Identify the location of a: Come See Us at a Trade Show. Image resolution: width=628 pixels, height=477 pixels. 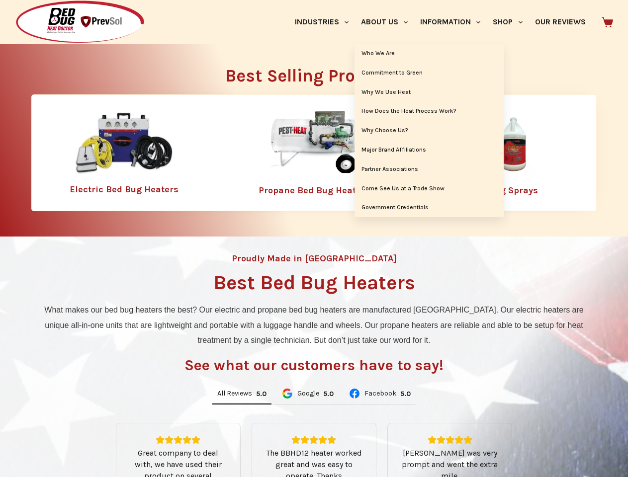
(429, 189).